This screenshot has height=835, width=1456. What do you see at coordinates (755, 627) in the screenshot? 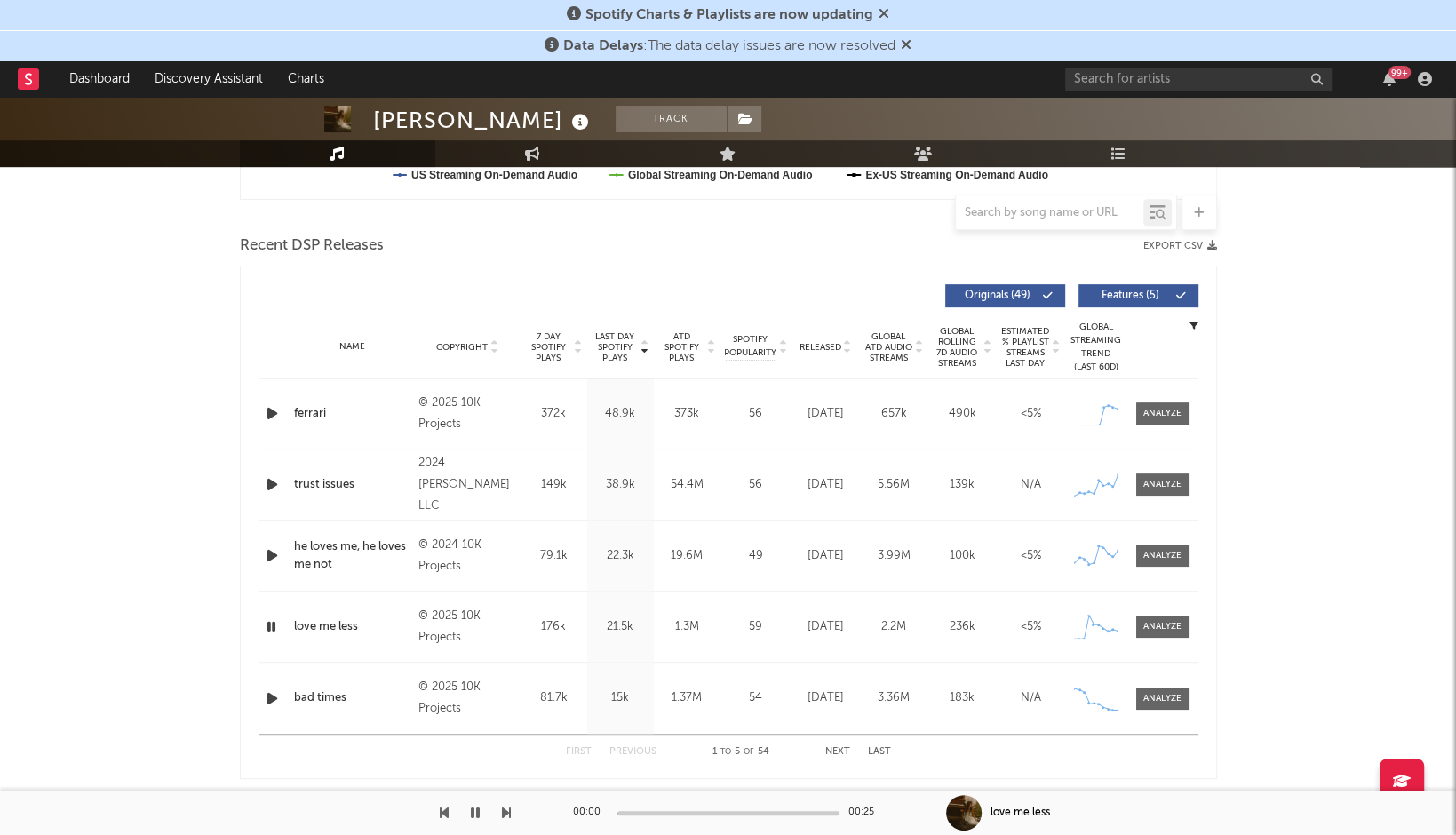
I see `div: 59` at bounding box center [755, 627].